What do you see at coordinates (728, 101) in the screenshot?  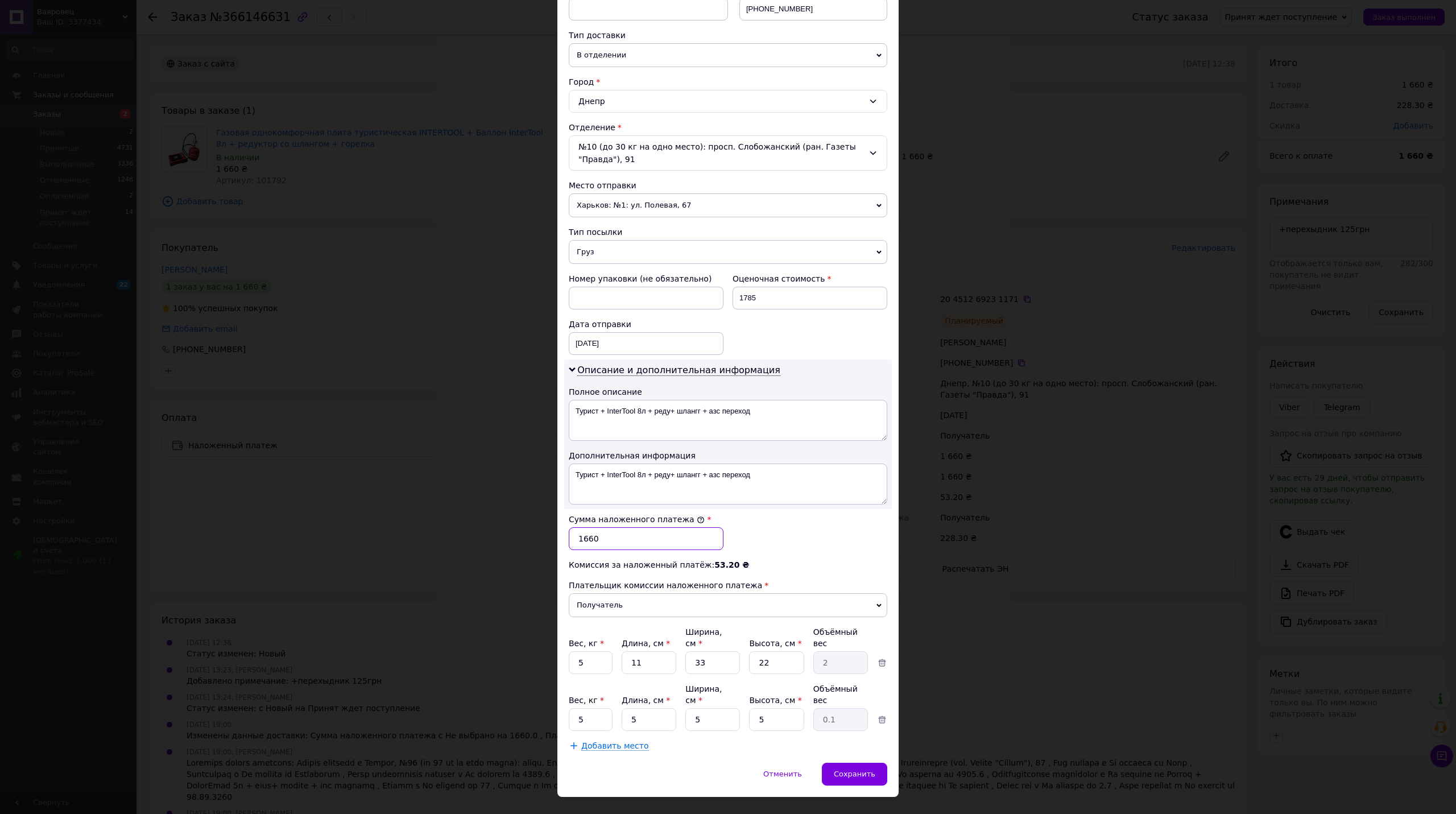 I see `div: Днепр` at bounding box center [728, 101].